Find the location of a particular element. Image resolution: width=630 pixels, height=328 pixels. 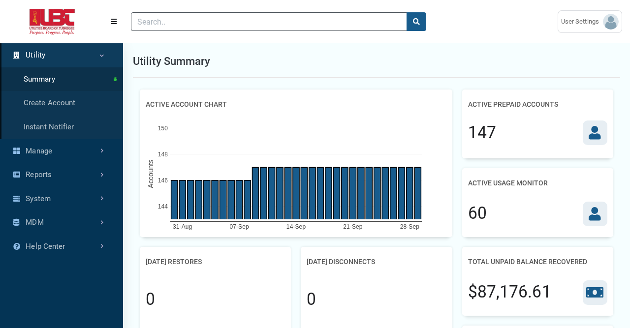

div: 147 is located at coordinates (482, 133).